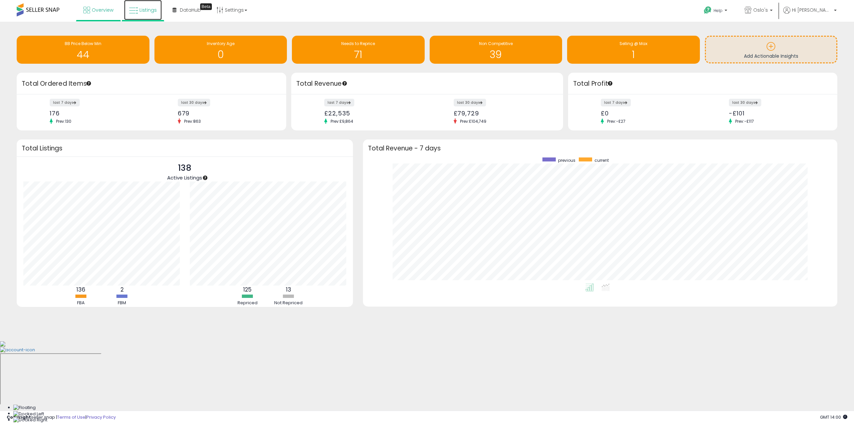 The image size is (854, 424). What do you see at coordinates (473, 121) in the screenshot?
I see `span: Prev: £104,749` at bounding box center [473, 121].